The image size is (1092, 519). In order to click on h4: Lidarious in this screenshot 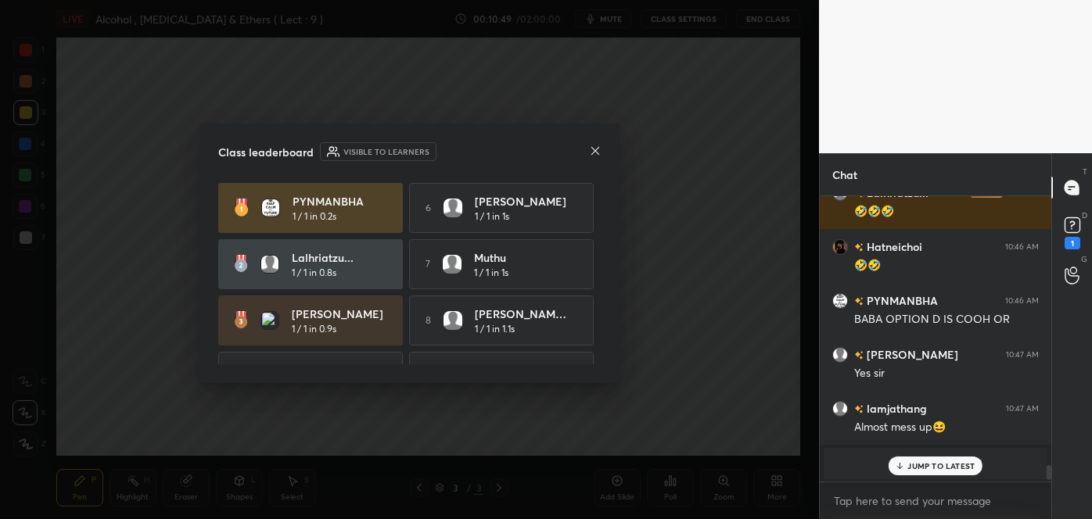, I will do `click(332, 370)`.